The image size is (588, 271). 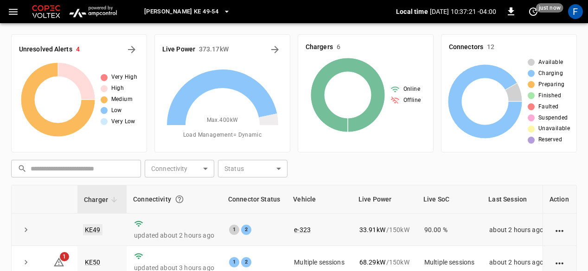 I want to click on button: set refresh interval, so click(x=533, y=12).